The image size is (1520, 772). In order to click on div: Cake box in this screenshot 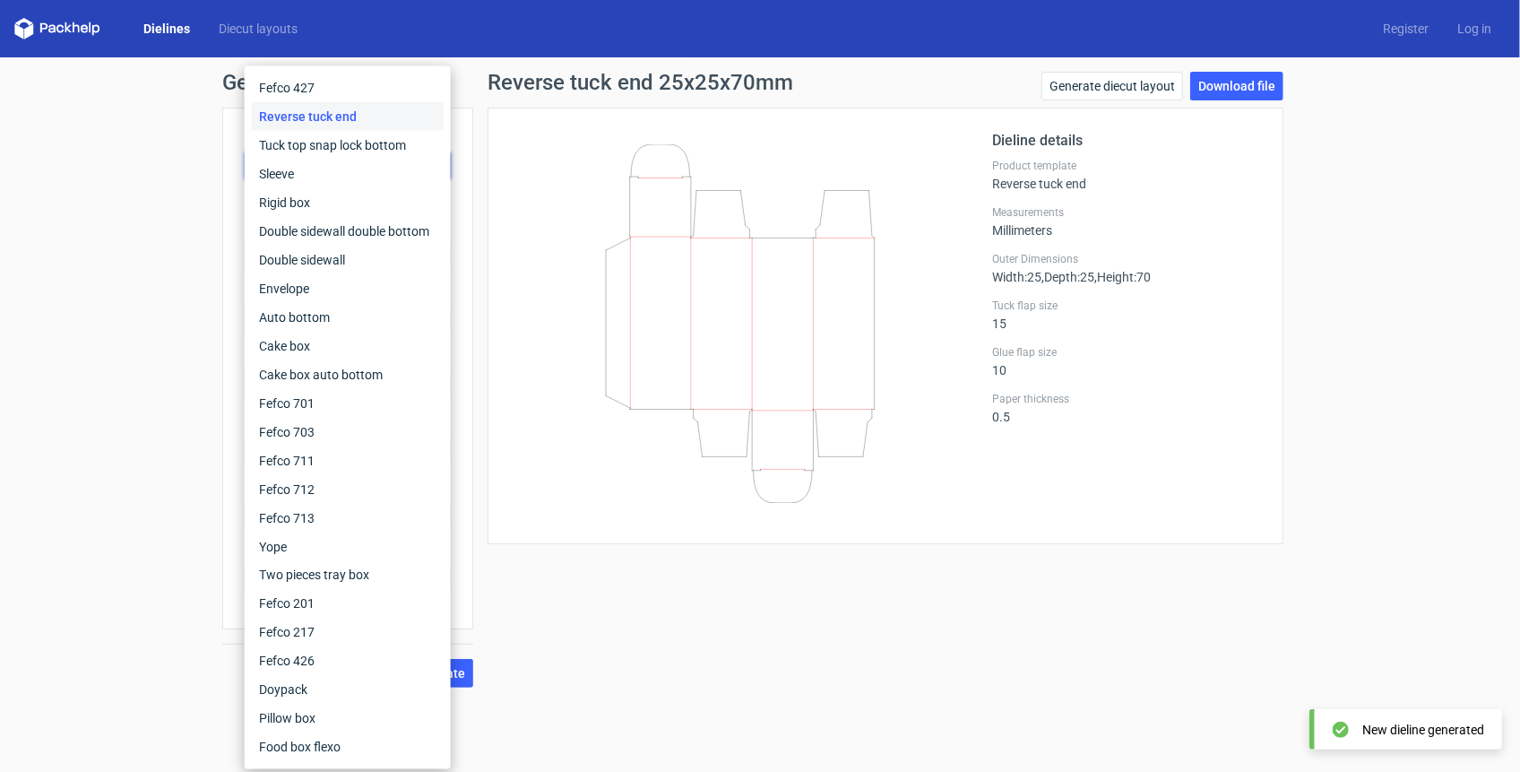, I will do `click(348, 346)`.